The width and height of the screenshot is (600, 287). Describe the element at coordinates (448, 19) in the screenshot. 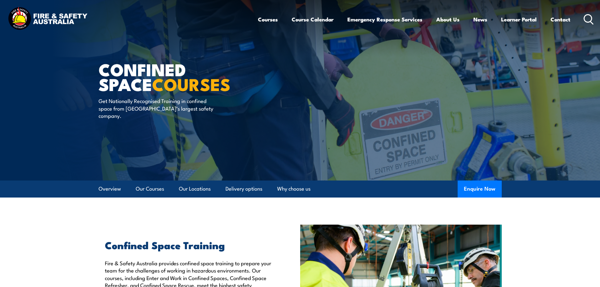

I see `a: About Us` at that location.